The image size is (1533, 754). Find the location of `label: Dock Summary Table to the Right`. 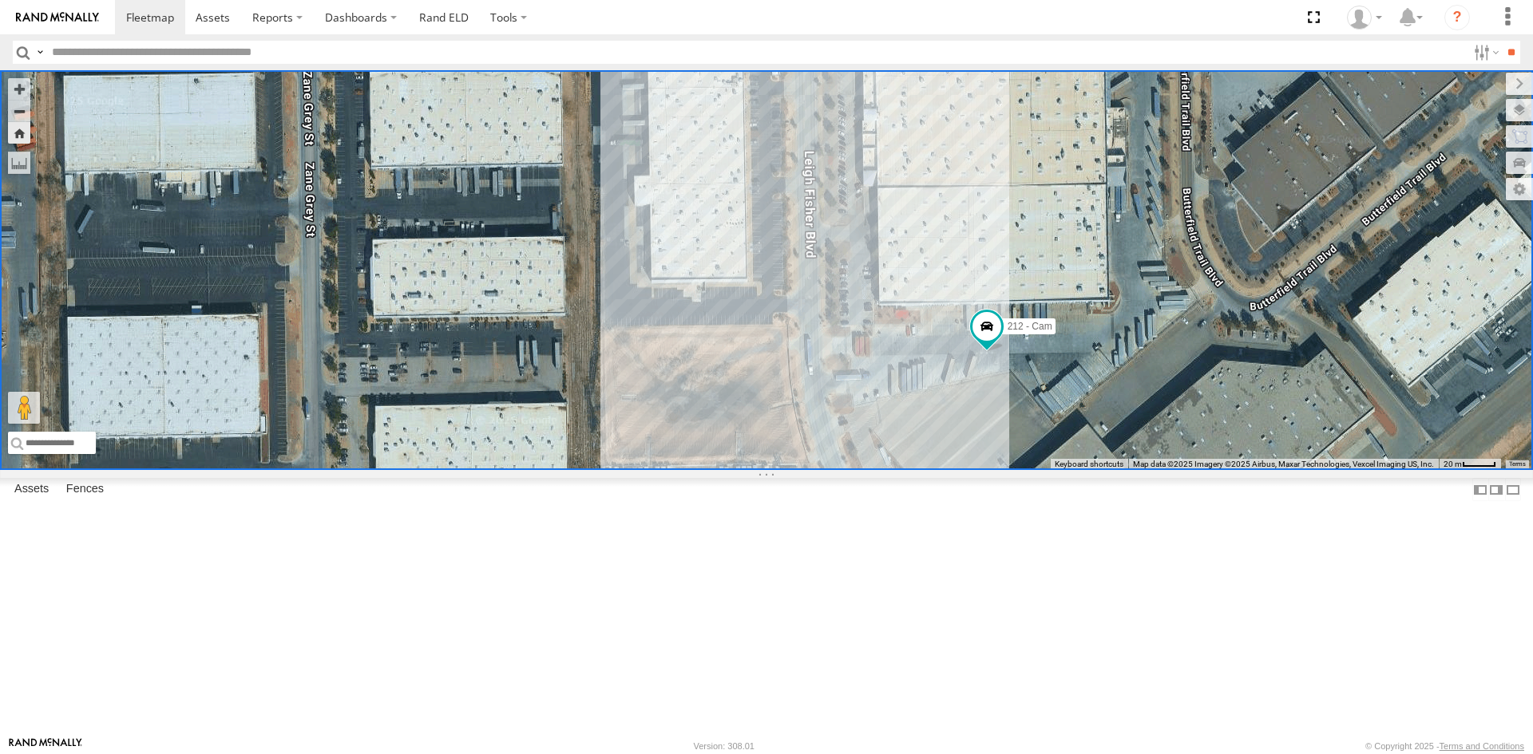

label: Dock Summary Table to the Right is located at coordinates (1496, 489).